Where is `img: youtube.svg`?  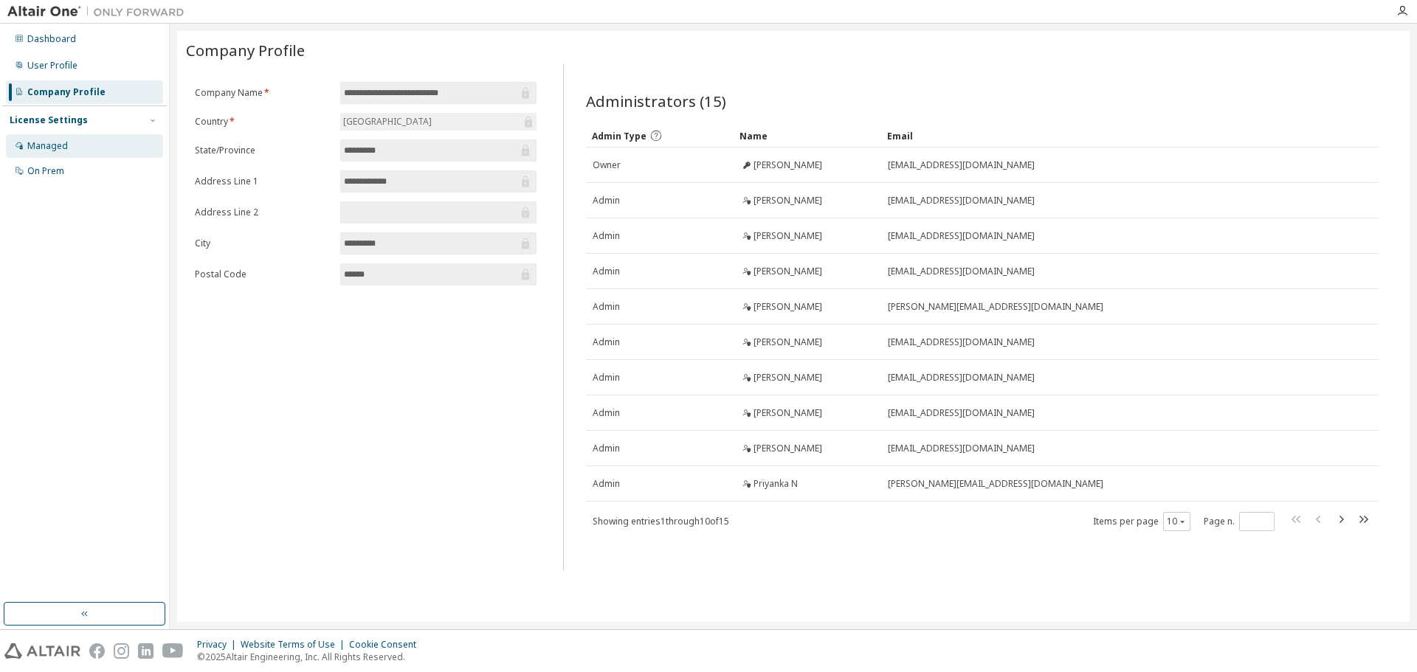 img: youtube.svg is located at coordinates (173, 651).